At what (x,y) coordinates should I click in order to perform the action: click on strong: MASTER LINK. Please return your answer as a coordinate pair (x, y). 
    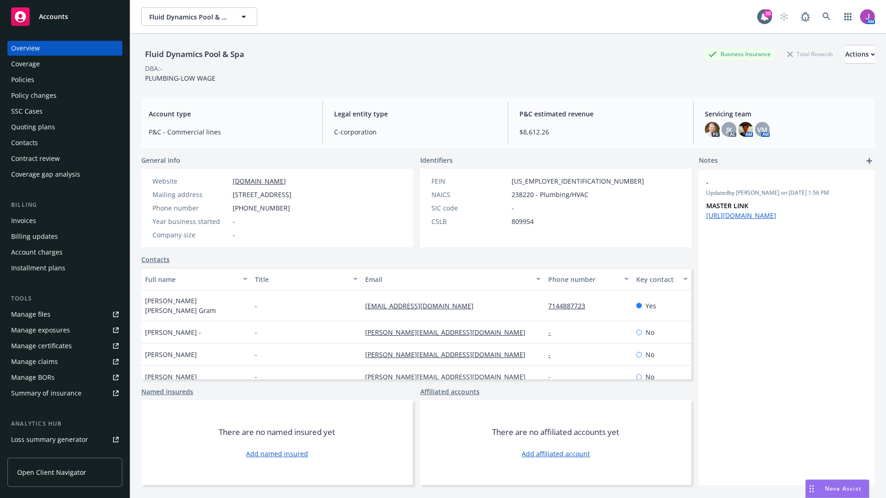
    Looking at the image, I should click on (727, 205).